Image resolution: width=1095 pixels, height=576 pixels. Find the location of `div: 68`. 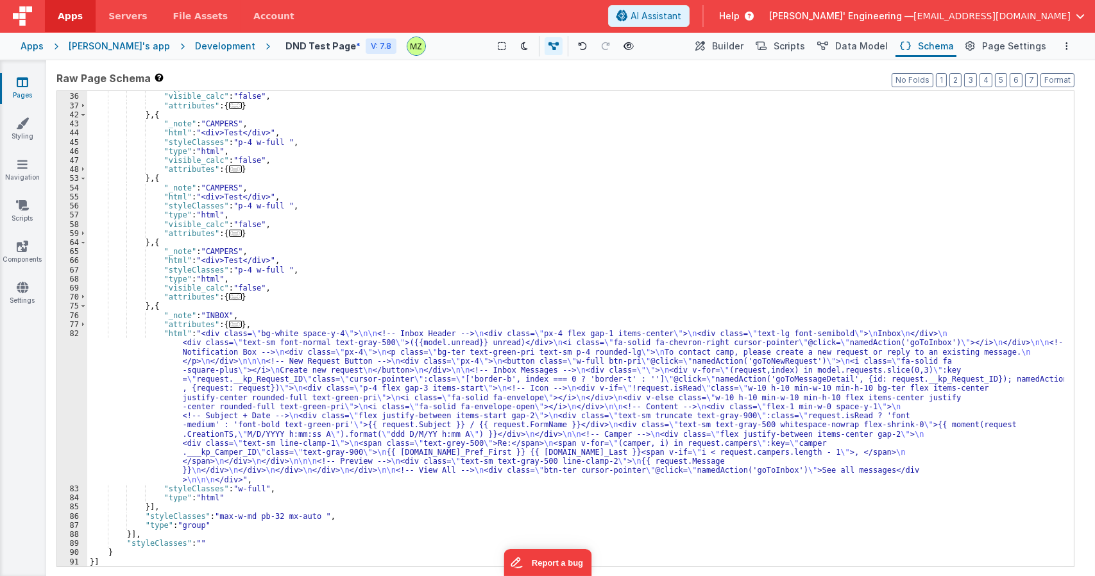

div: 68 is located at coordinates (72, 279).